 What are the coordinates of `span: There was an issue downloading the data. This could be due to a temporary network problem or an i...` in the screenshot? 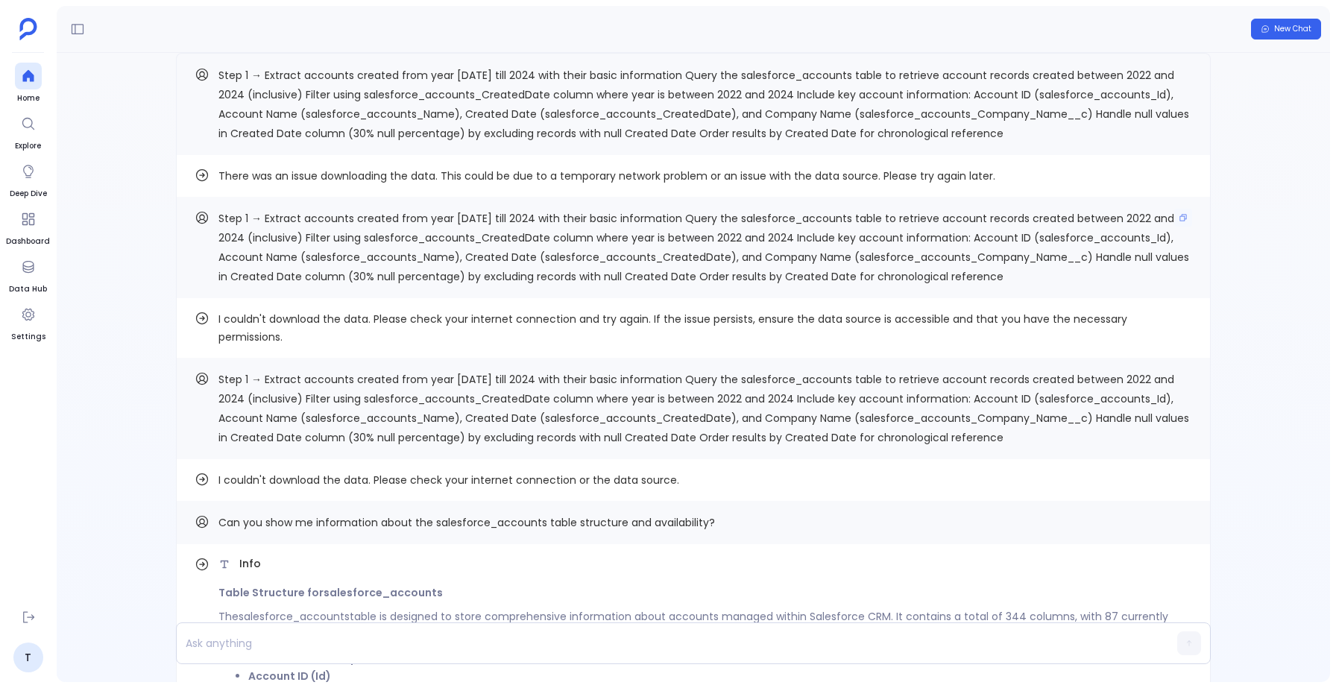 It's located at (705, 176).